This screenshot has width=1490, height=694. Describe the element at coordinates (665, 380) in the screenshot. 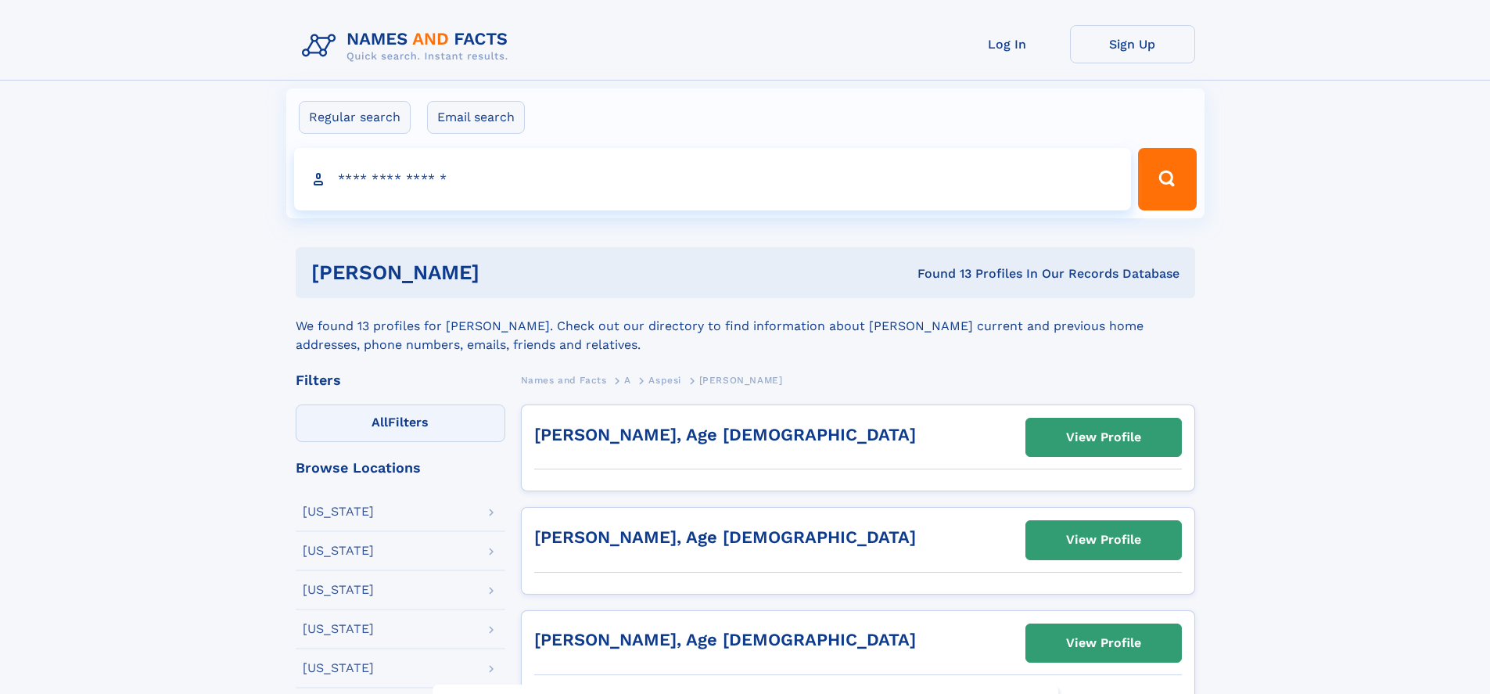

I see `span: Aspesi` at that location.